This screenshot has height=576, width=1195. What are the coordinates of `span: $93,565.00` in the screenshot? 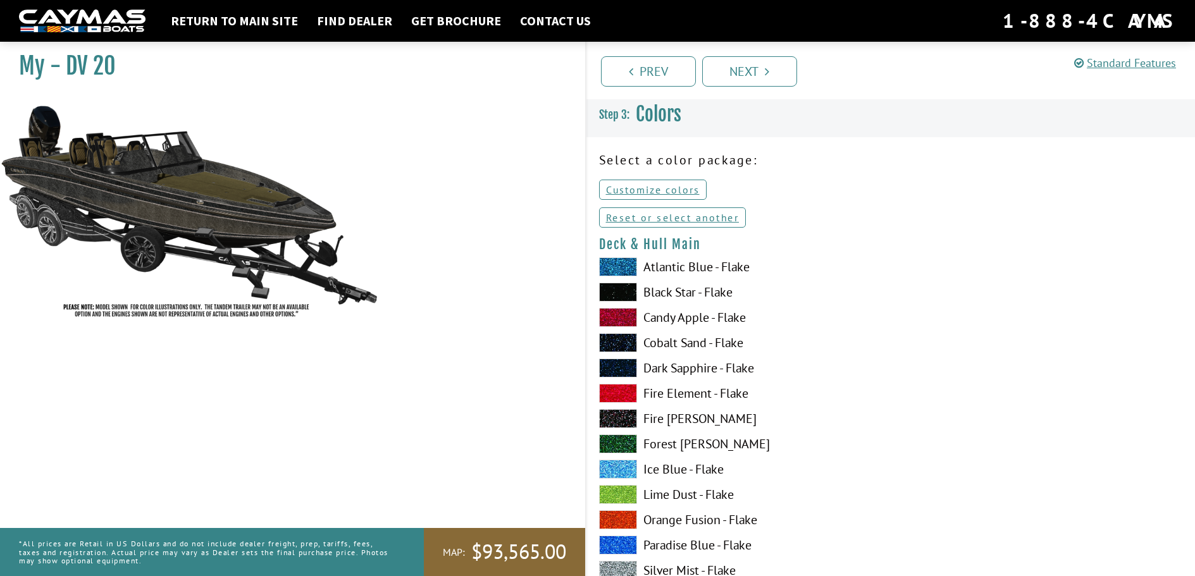 It's located at (519, 552).